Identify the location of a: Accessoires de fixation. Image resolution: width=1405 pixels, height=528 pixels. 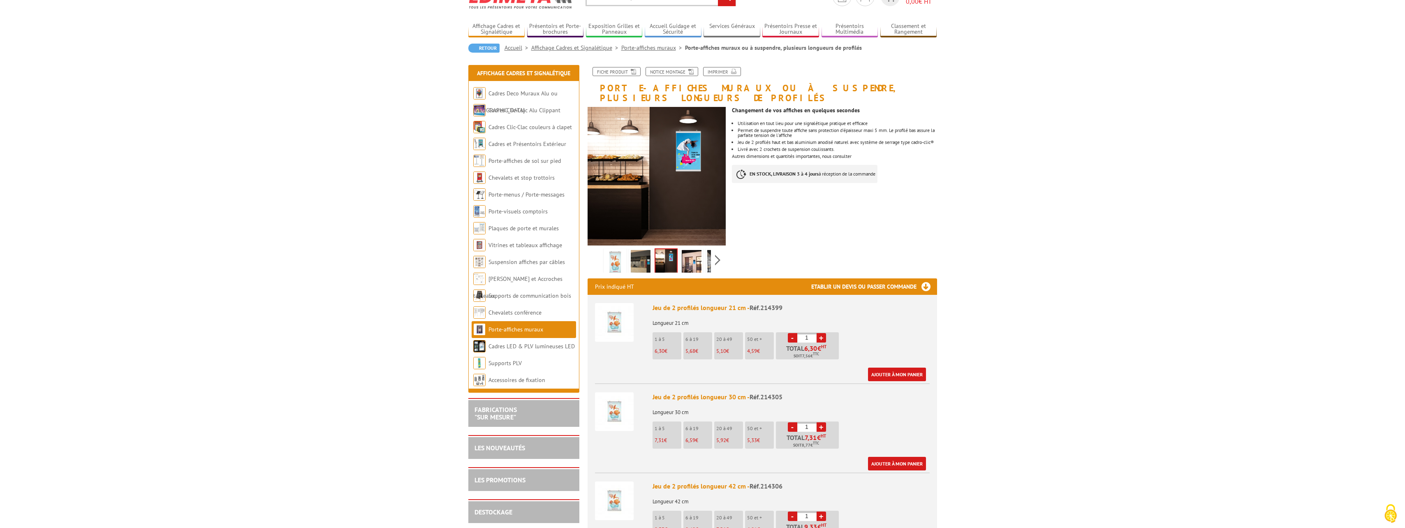
(517, 380).